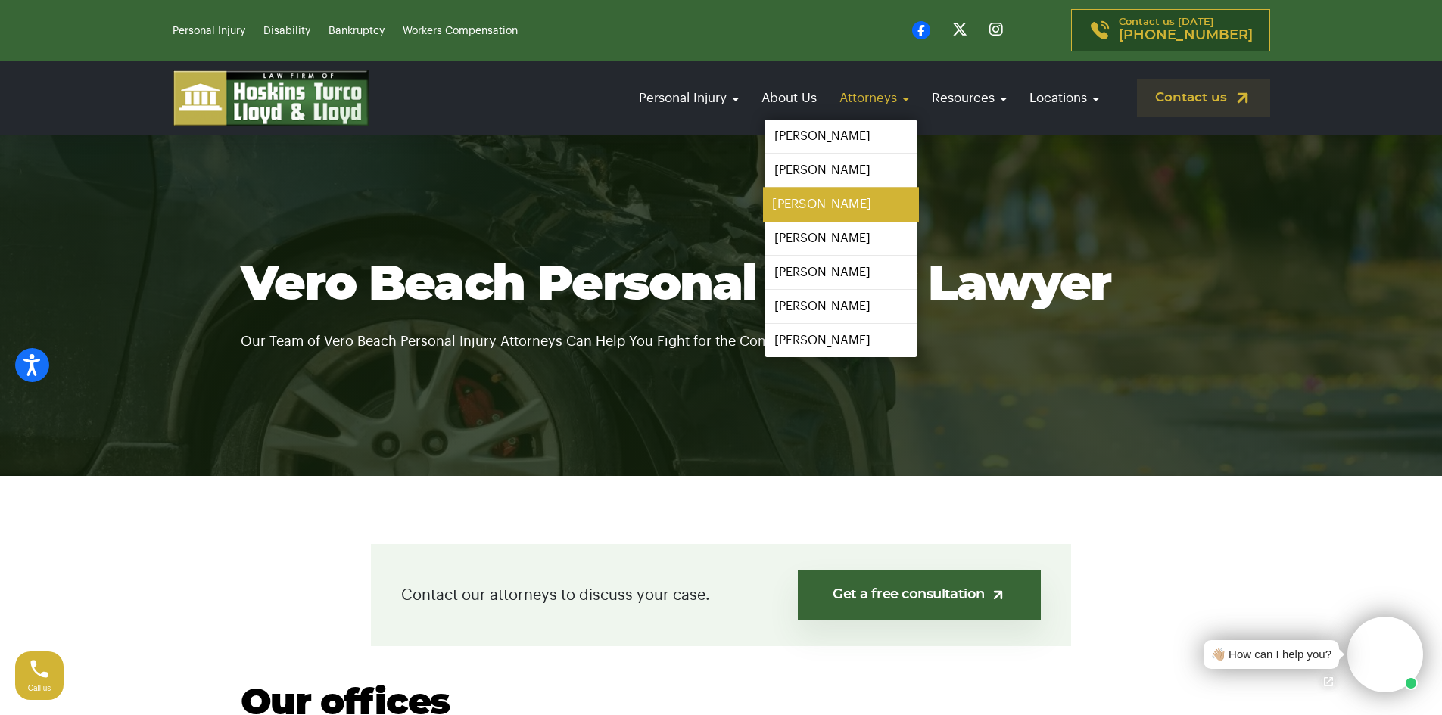 This screenshot has height=715, width=1442. I want to click on p: Our Team of Vero Beach Personal Injury Attorneys Can Help You Fight for the Compensation You Deserve, so click(721, 332).